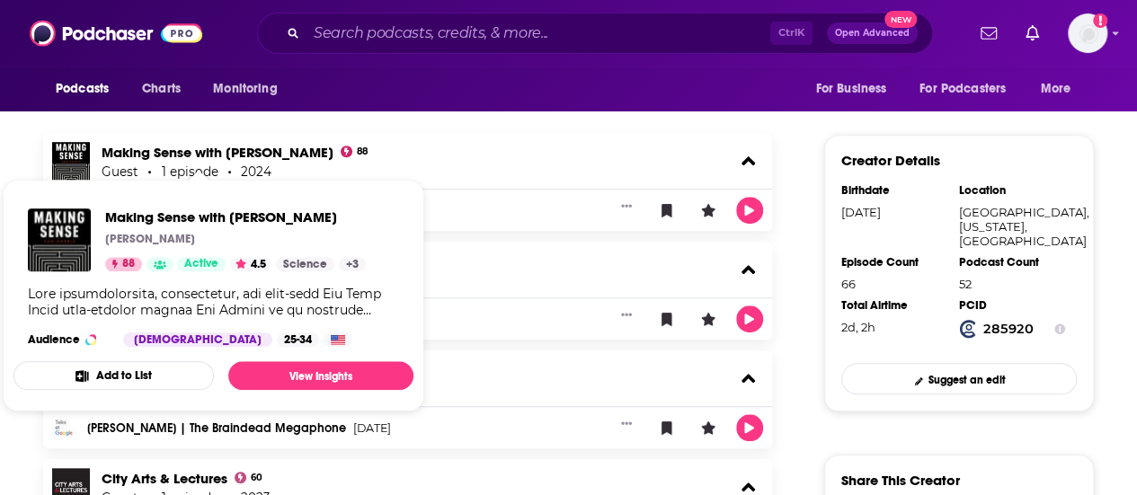 Image resolution: width=1137 pixels, height=495 pixels. I want to click on div: 66, so click(894, 284).